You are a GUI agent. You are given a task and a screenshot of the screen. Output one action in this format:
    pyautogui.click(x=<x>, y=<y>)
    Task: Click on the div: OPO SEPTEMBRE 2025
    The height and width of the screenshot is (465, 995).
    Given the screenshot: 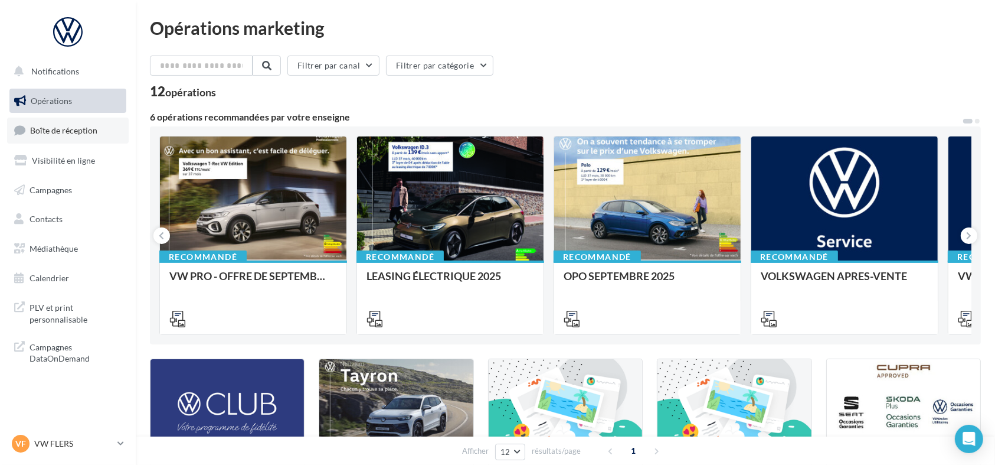 What is the action you would take?
    pyautogui.click(x=648, y=282)
    